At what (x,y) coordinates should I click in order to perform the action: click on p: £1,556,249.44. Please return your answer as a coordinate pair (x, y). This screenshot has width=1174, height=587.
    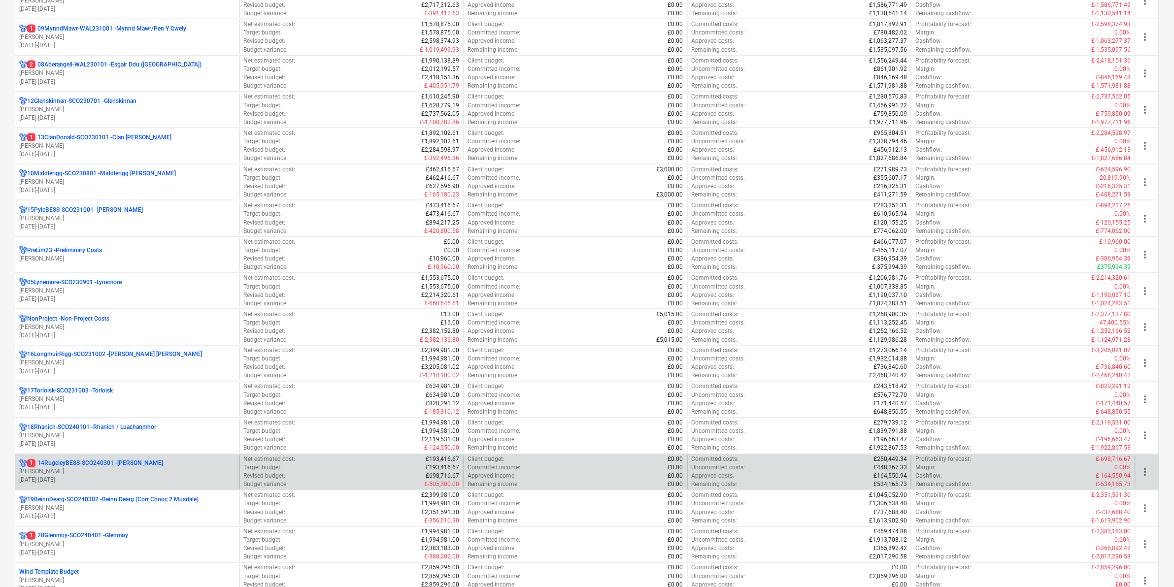
    Looking at the image, I should click on (888, 61).